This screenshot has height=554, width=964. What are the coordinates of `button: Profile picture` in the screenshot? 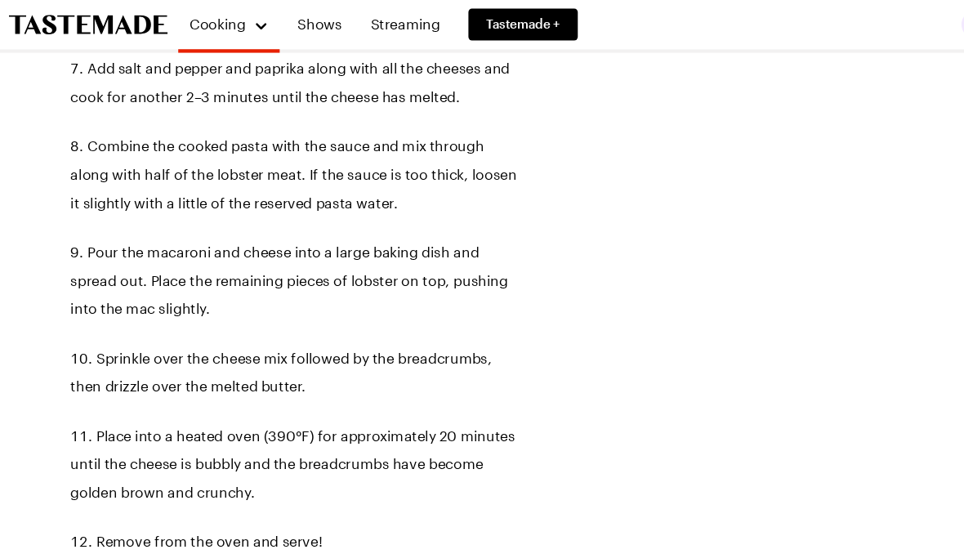 It's located at (923, 23).